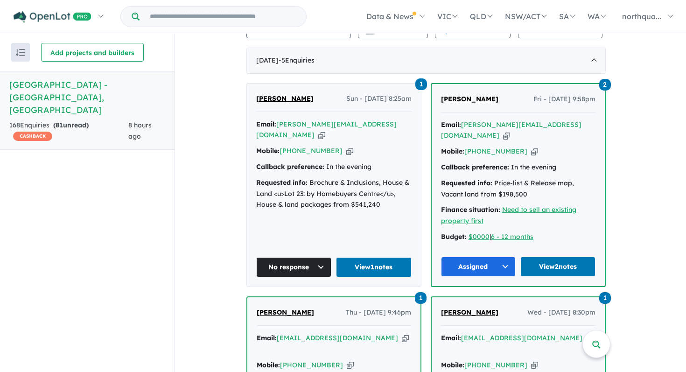 The height and width of the screenshot is (372, 686). I want to click on a: 6 - 12 months, so click(512, 237).